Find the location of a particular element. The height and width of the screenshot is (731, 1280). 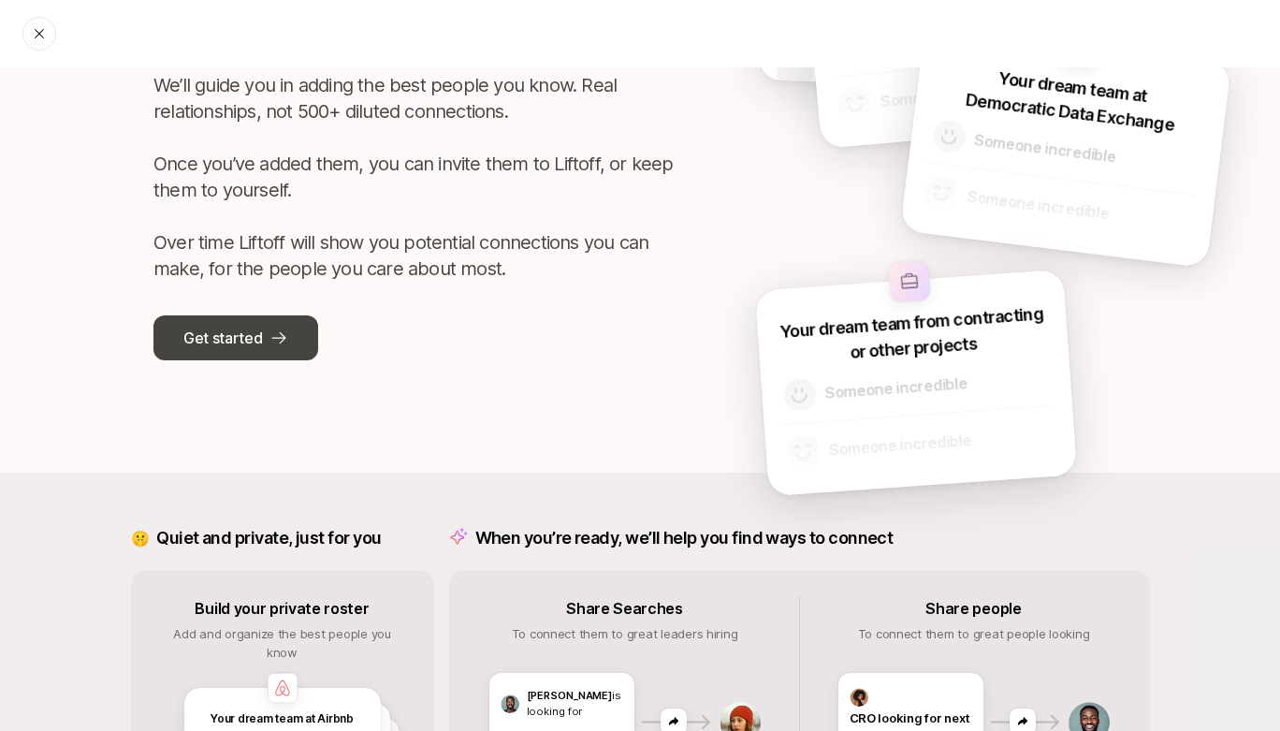

img: company-logo.png is located at coordinates (282, 687).